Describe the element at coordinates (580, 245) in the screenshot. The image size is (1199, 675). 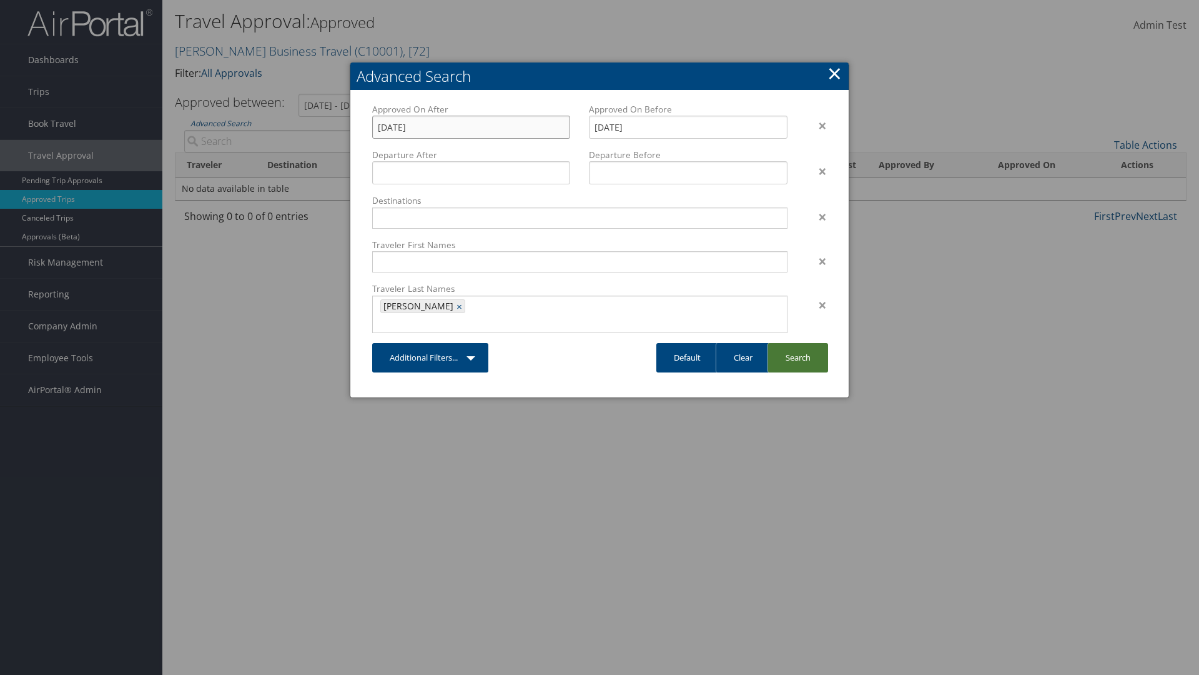
I see `label: Traveler First Names` at that location.